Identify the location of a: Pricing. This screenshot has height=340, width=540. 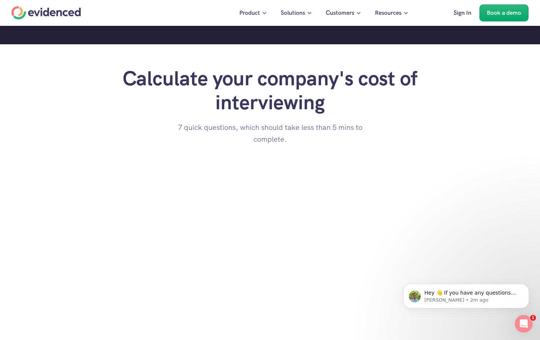
(431, 13).